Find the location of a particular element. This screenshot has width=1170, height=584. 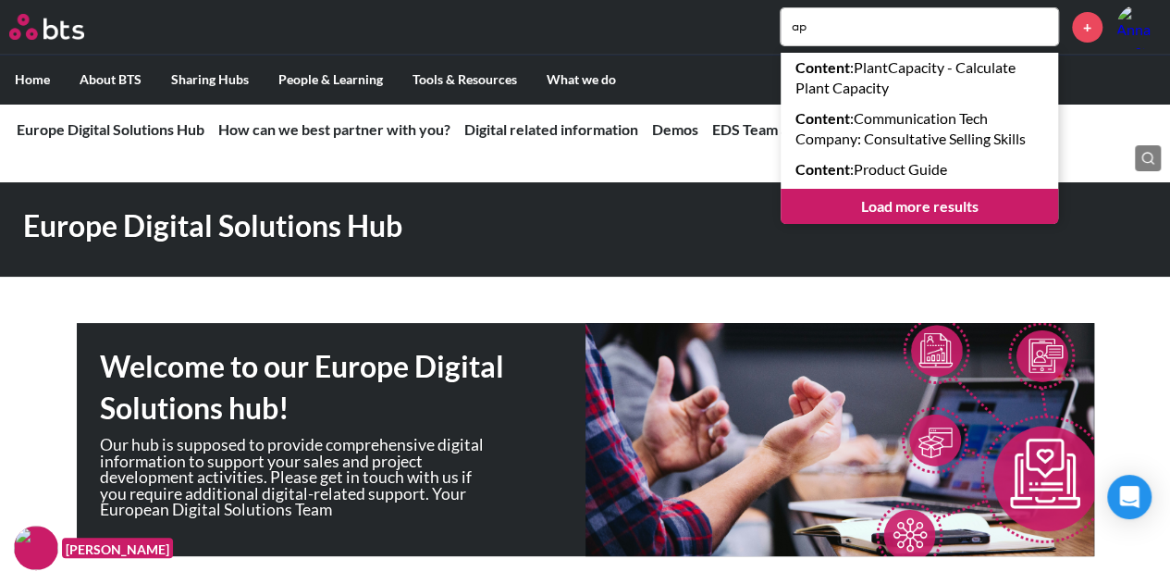

img: BTS Logo is located at coordinates (46, 27).